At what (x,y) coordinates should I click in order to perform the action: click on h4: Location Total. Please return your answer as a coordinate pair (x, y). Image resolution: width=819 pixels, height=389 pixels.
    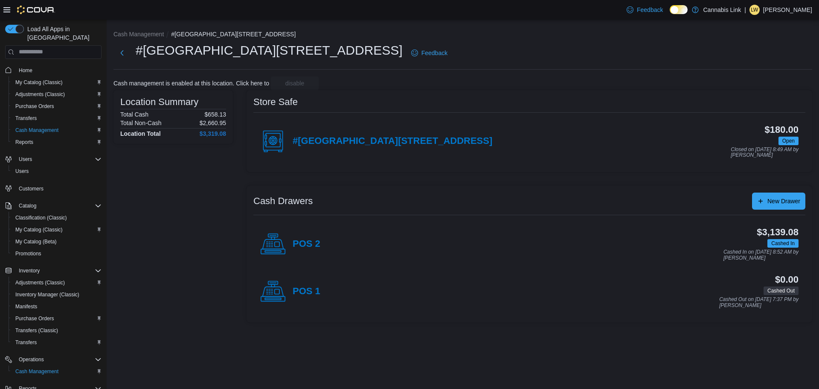
    Looking at the image, I should click on (140, 134).